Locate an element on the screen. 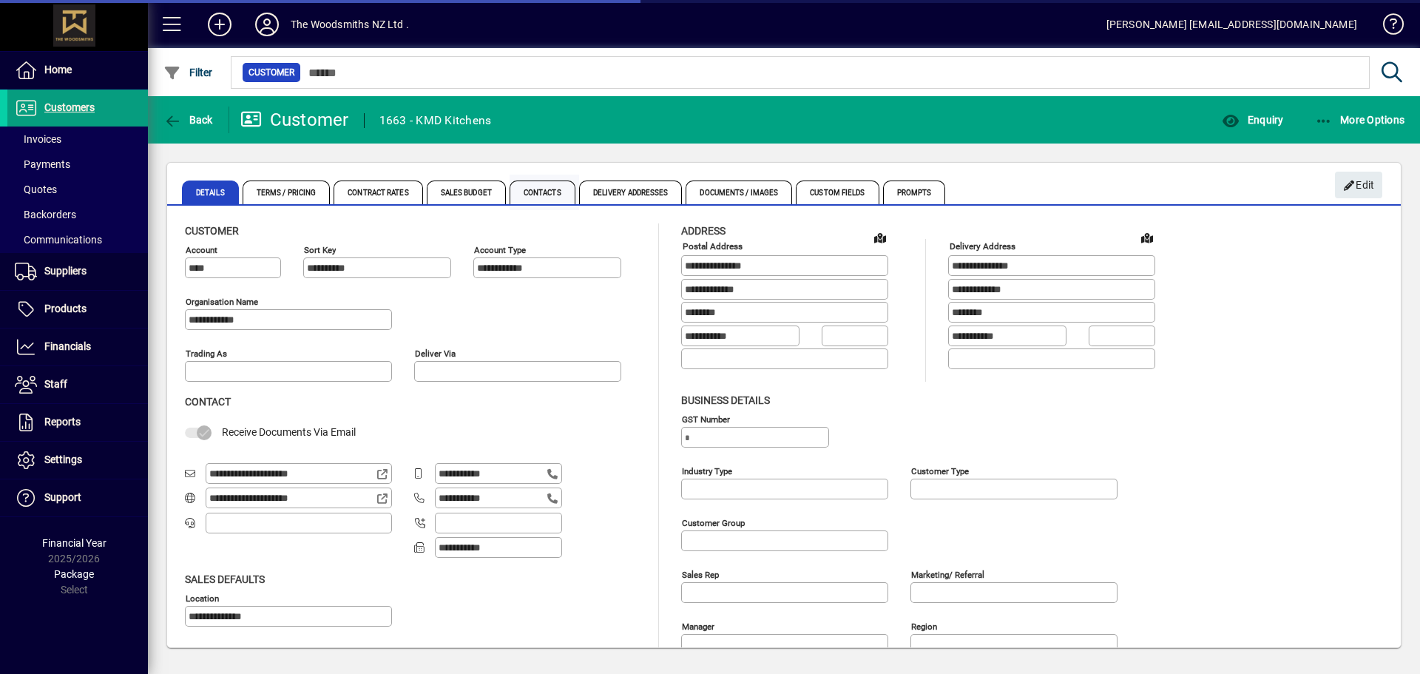 The height and width of the screenshot is (674, 1420). mat-label: Location is located at coordinates (202, 597).